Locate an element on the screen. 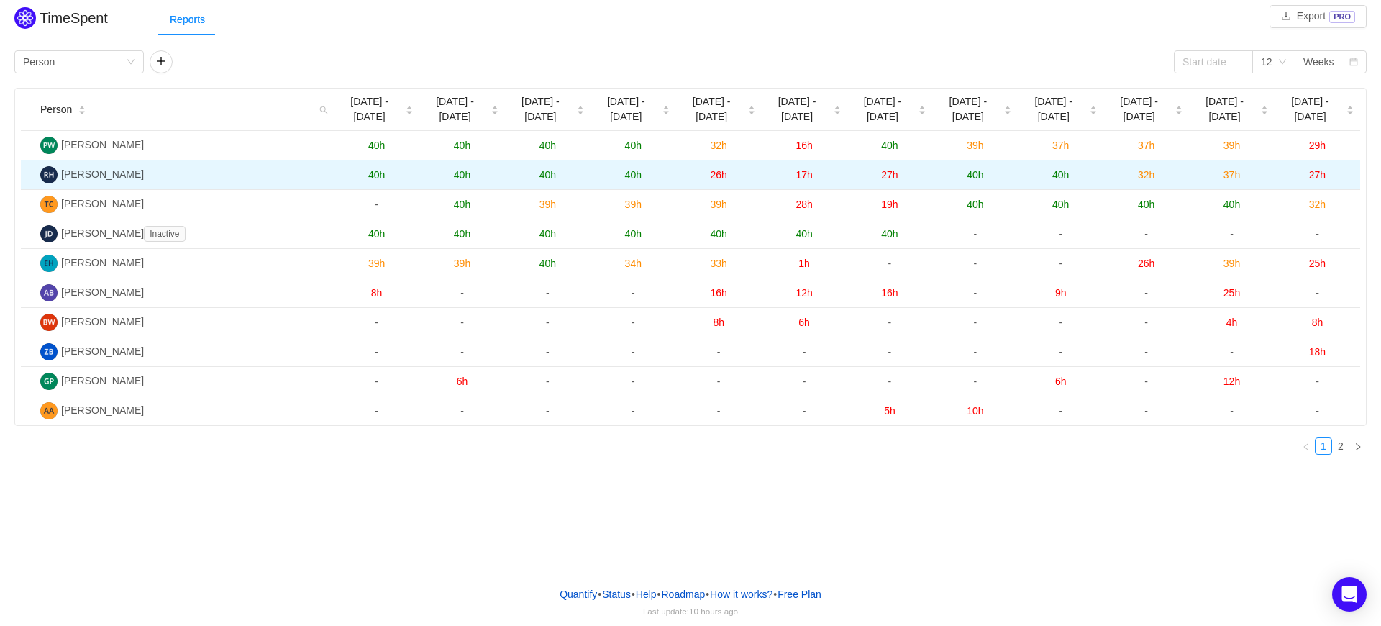 The width and height of the screenshot is (1381, 626). button: icon: plus is located at coordinates (161, 62).